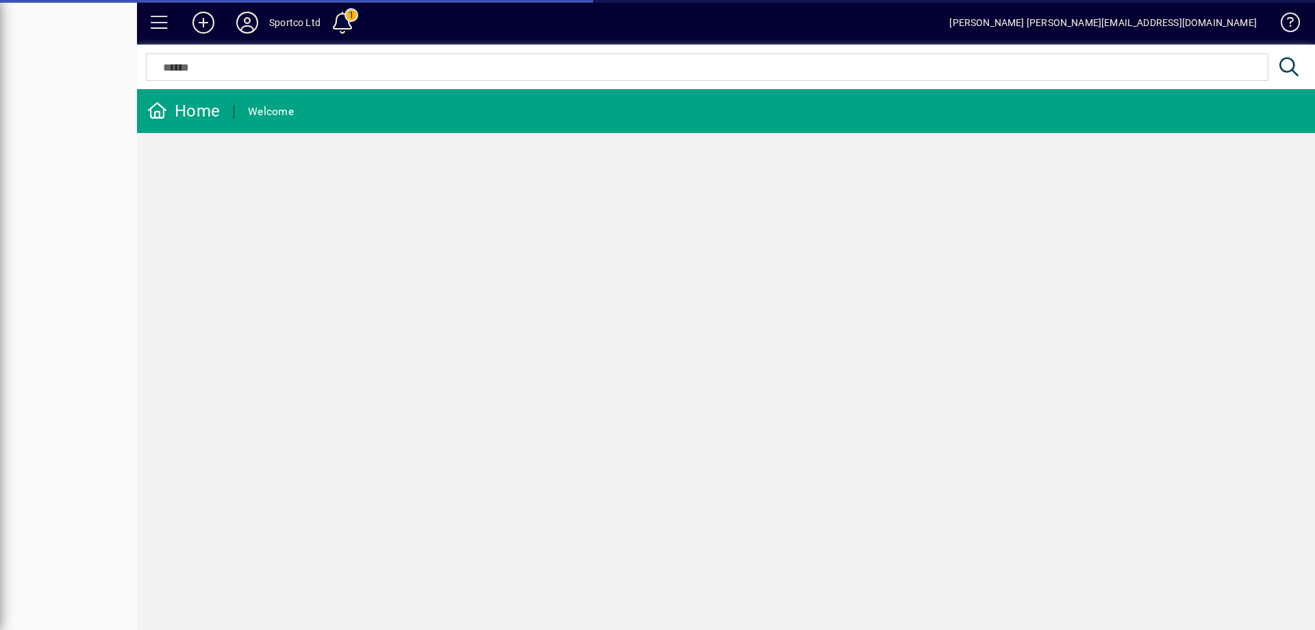  What do you see at coordinates (184, 111) in the screenshot?
I see `div: Home` at bounding box center [184, 111].